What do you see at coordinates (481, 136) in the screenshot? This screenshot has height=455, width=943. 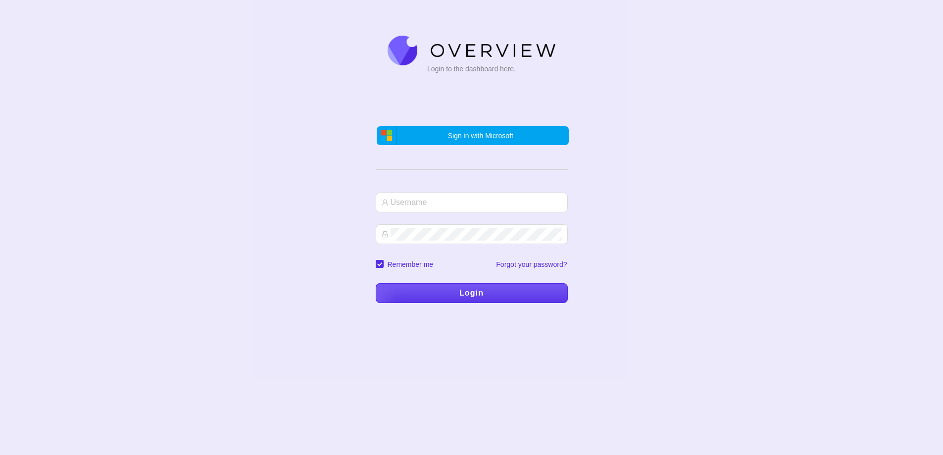 I see `span: Sign in with Microsoft` at bounding box center [481, 136].